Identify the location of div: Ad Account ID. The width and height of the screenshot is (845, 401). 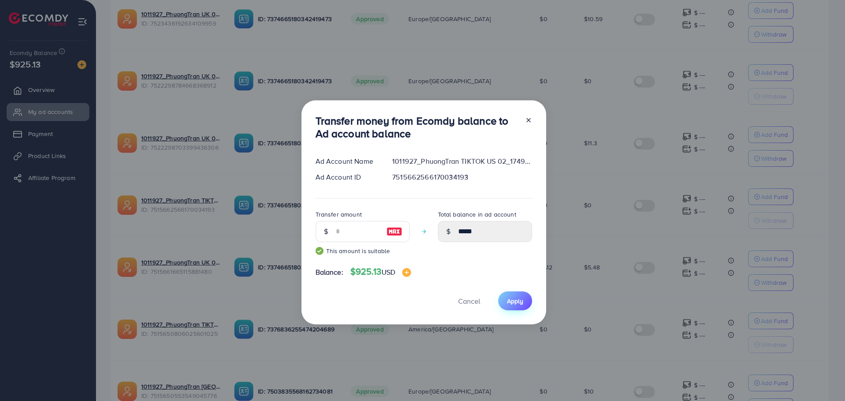
(347, 177).